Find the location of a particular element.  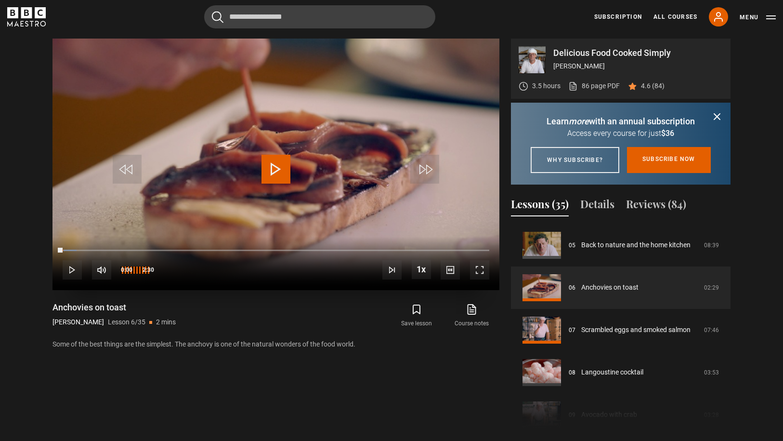

span: 2:30 is located at coordinates (148, 270).